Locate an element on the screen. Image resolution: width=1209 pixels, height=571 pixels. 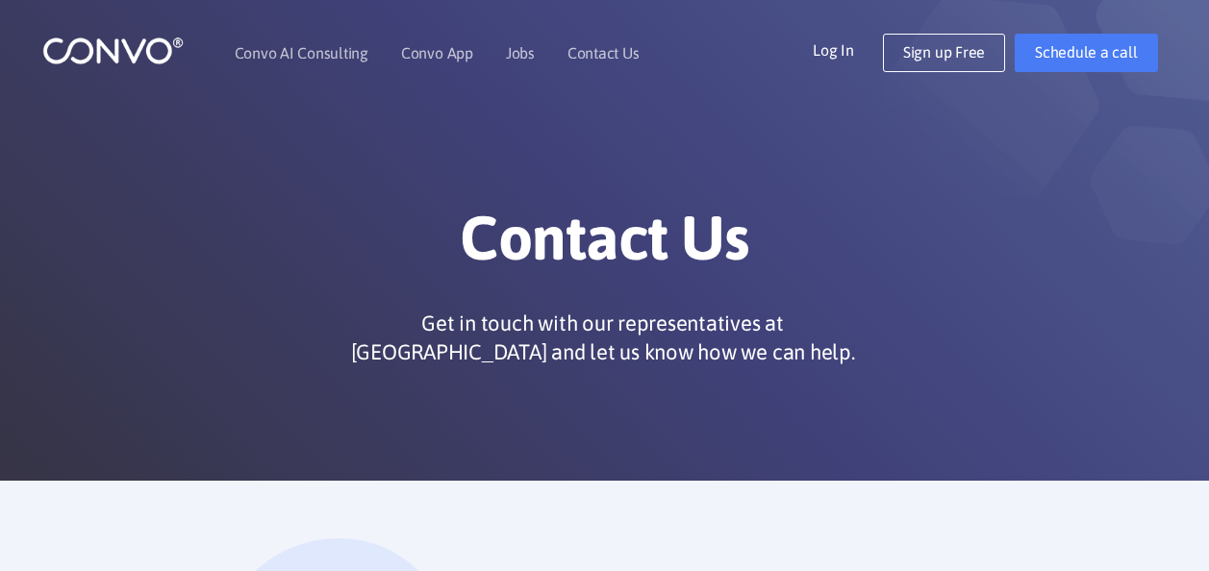
a: Schedule a call is located at coordinates (1086, 53).